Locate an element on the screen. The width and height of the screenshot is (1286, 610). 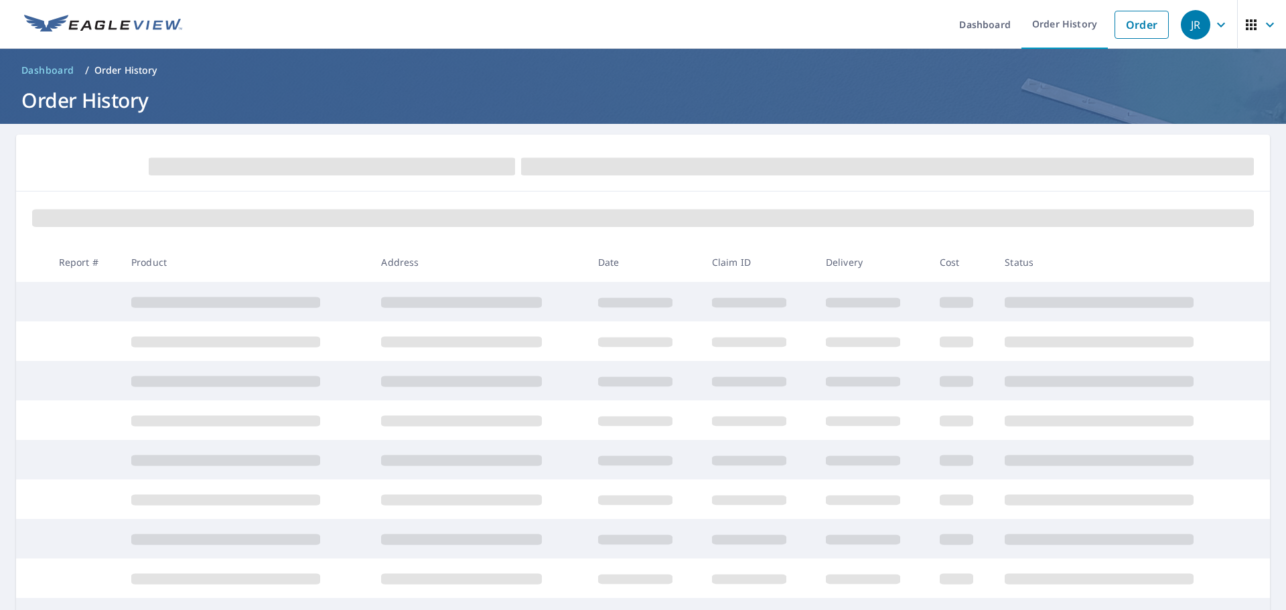
a: Dashboard is located at coordinates (48, 70).